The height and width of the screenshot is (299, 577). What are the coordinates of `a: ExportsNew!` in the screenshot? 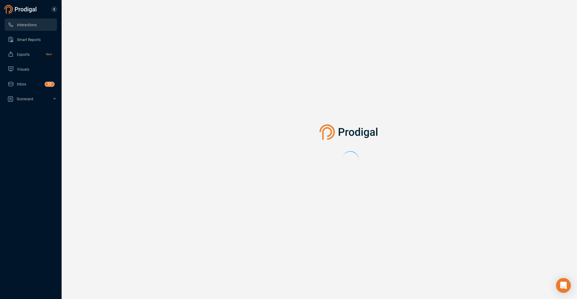 It's located at (30, 54).